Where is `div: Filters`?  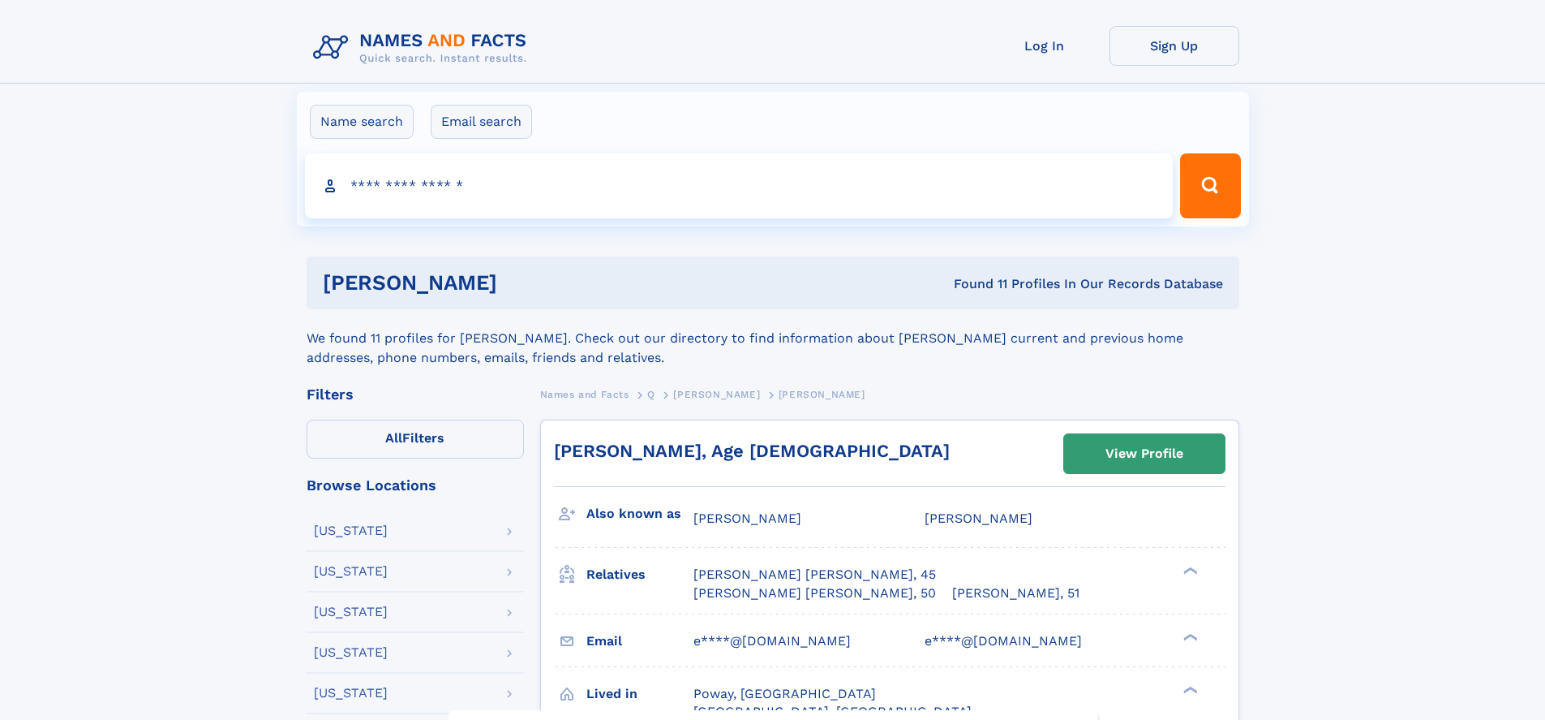 div: Filters is located at coordinates (415, 394).